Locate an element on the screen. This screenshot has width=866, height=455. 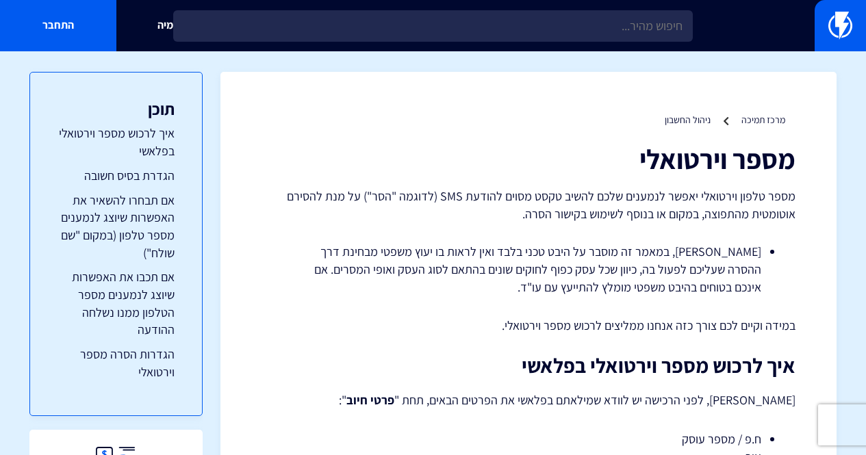
a: אם תבחרו להשאיר את האפשרות שיוצג לנמענים מספר טלפון (במקום "שם שולח") is located at coordinates (116, 227).